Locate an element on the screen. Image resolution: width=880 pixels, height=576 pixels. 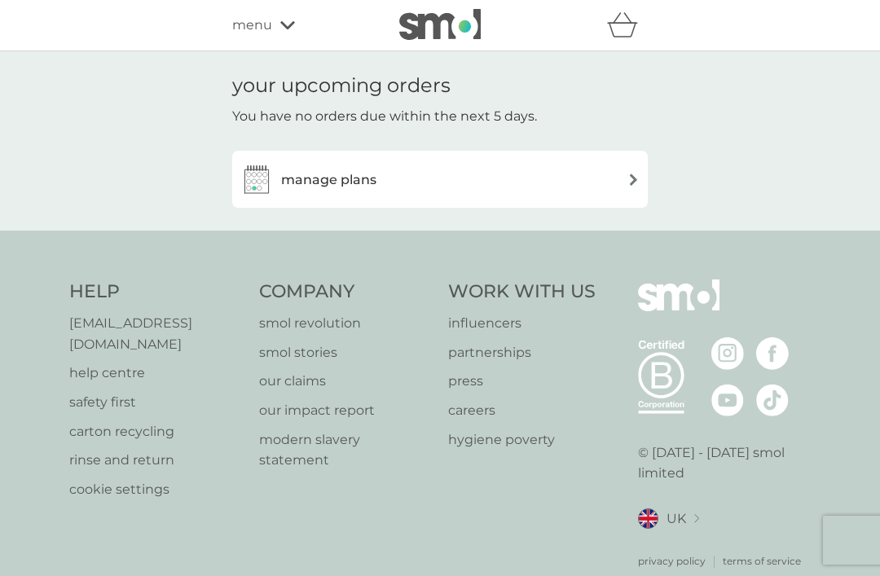
p: privacy policy is located at coordinates (672, 561).